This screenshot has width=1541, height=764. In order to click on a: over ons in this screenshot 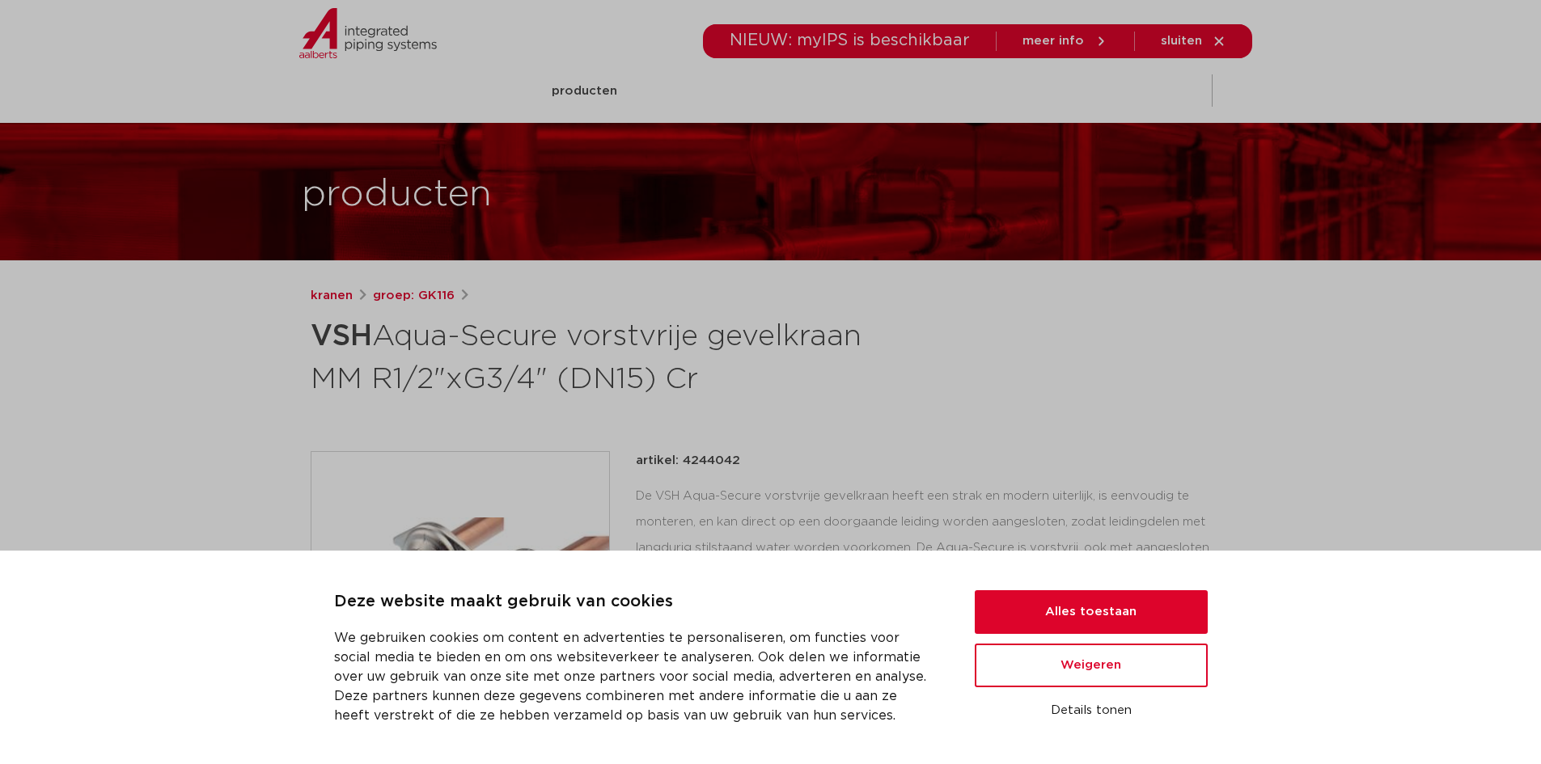, I will do `click(1064, 91)`.